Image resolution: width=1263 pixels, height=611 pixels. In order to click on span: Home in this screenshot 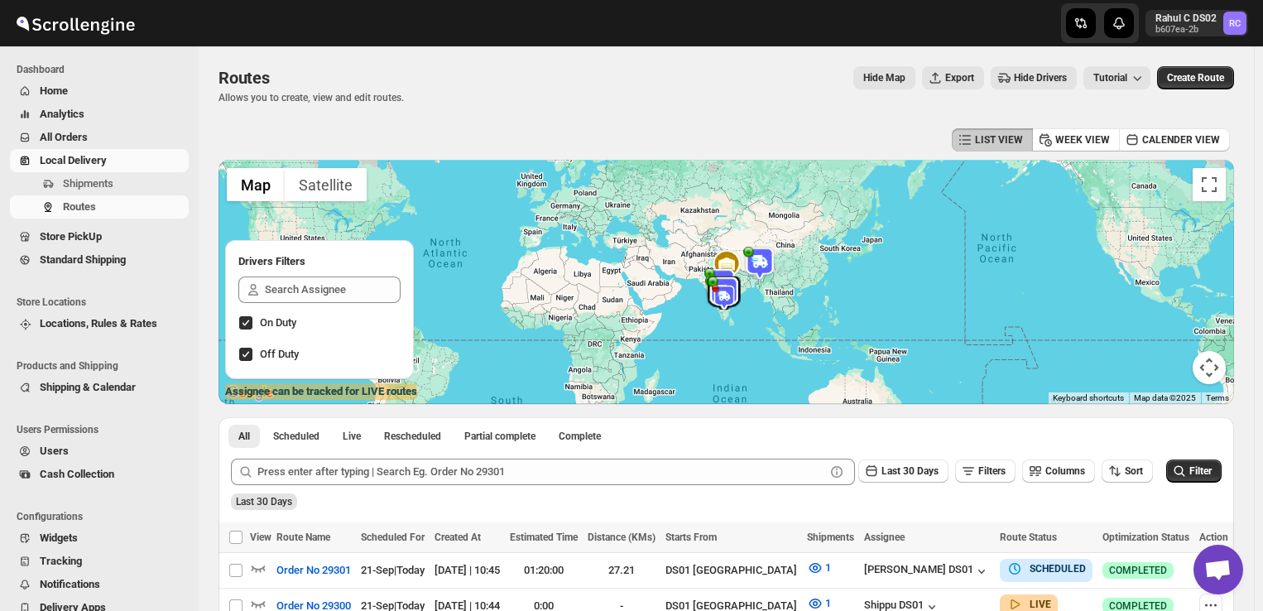, I will do `click(54, 90)`.